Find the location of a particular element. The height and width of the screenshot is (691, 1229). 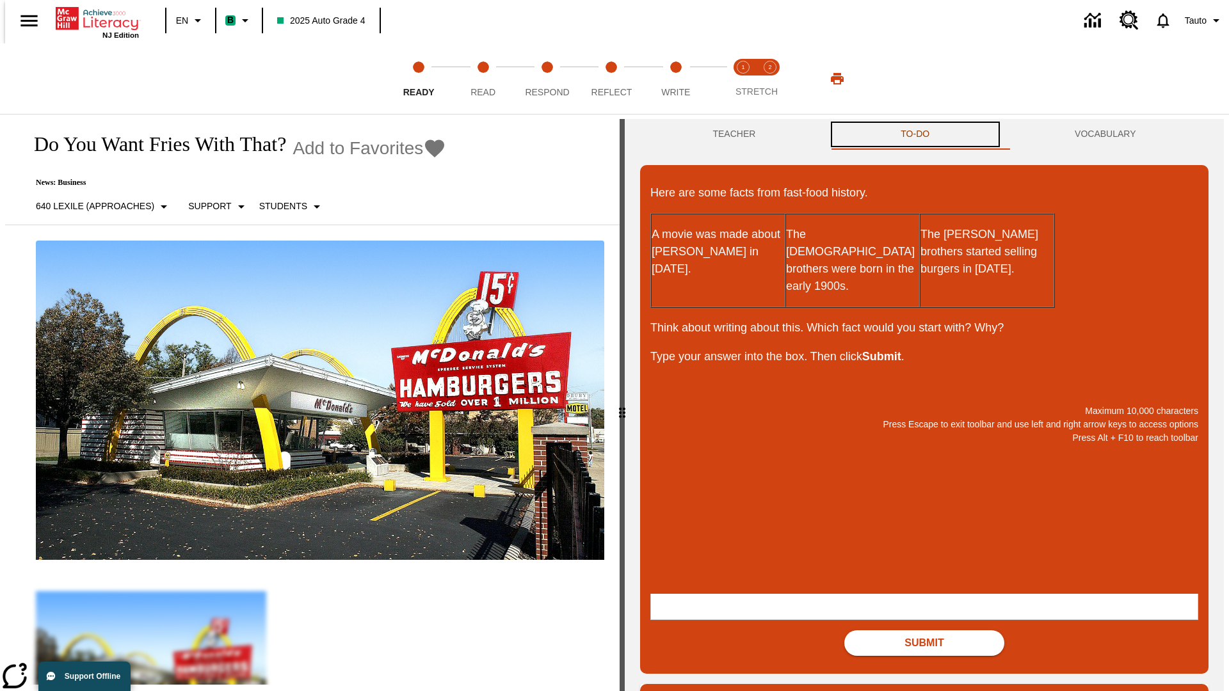

div: Instructional Panel Tabs is located at coordinates (924, 134).